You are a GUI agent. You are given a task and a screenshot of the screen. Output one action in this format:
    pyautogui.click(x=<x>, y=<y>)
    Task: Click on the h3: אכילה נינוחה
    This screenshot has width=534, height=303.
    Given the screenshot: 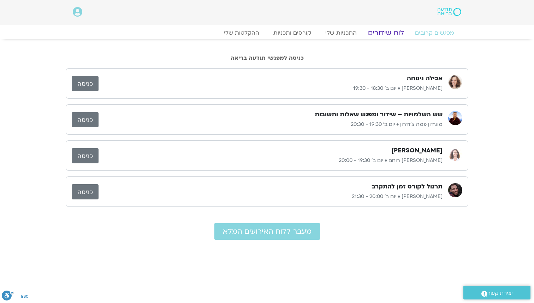 What is the action you would take?
    pyautogui.click(x=425, y=78)
    